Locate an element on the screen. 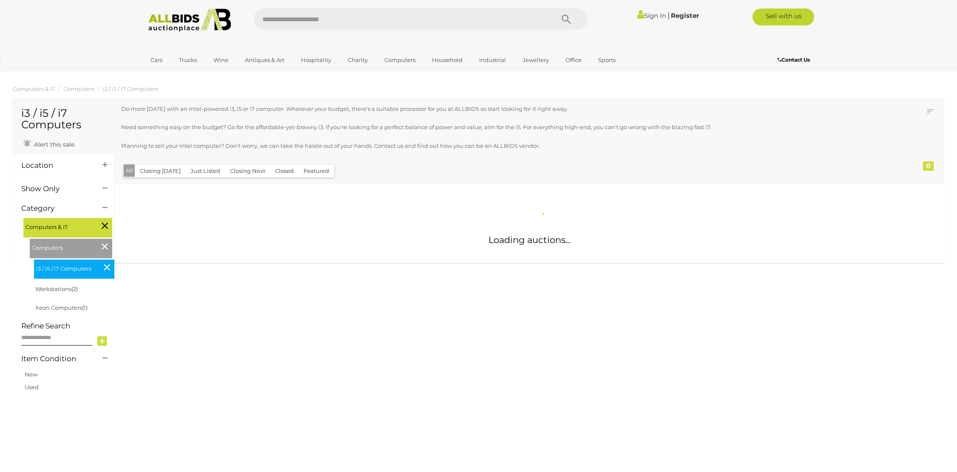 This screenshot has height=472, width=957. a: Hospitality is located at coordinates (316, 60).